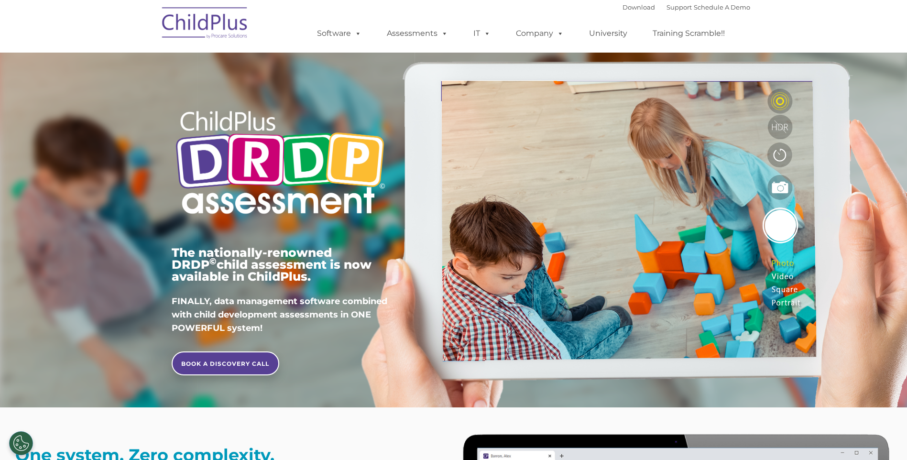 This screenshot has height=460, width=907. I want to click on img: ChildPlus by Procare Solutions, so click(205, 24).